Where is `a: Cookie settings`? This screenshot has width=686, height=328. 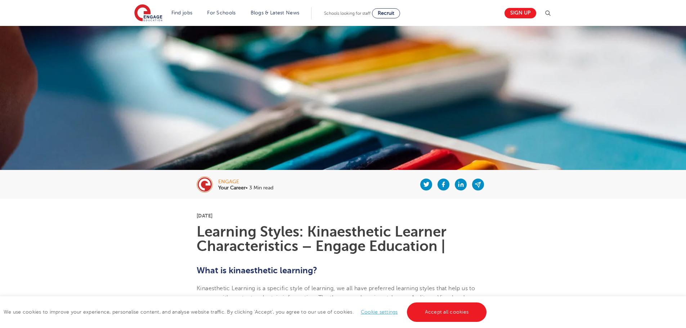
a: Cookie settings is located at coordinates (379, 312).